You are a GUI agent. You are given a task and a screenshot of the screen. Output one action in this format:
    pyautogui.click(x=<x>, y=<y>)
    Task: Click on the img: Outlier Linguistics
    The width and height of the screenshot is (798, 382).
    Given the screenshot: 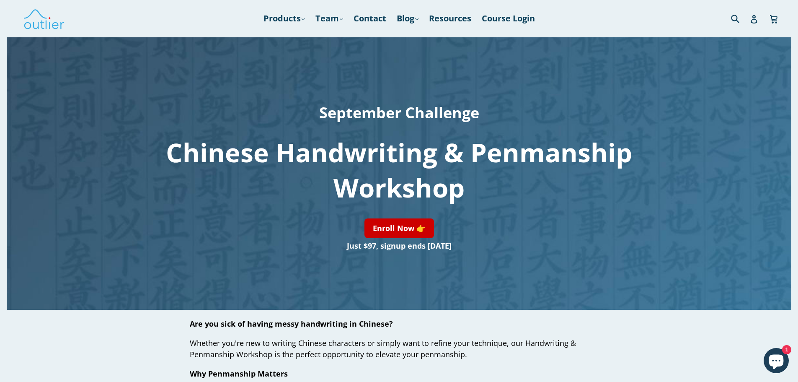 What is the action you would take?
    pyautogui.click(x=44, y=18)
    